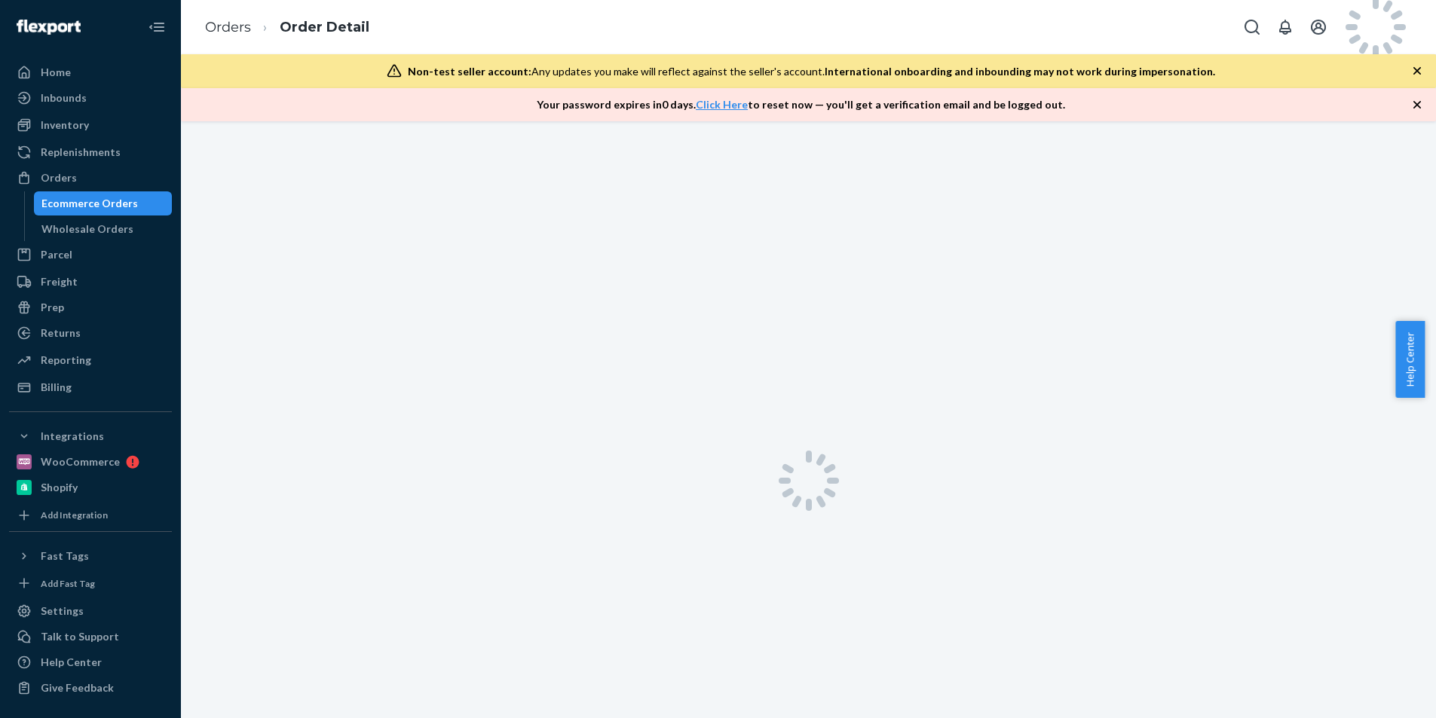  What do you see at coordinates (811, 72) in the screenshot?
I see `div: Any updates you make will reflect against the seller's account.` at bounding box center [811, 72].